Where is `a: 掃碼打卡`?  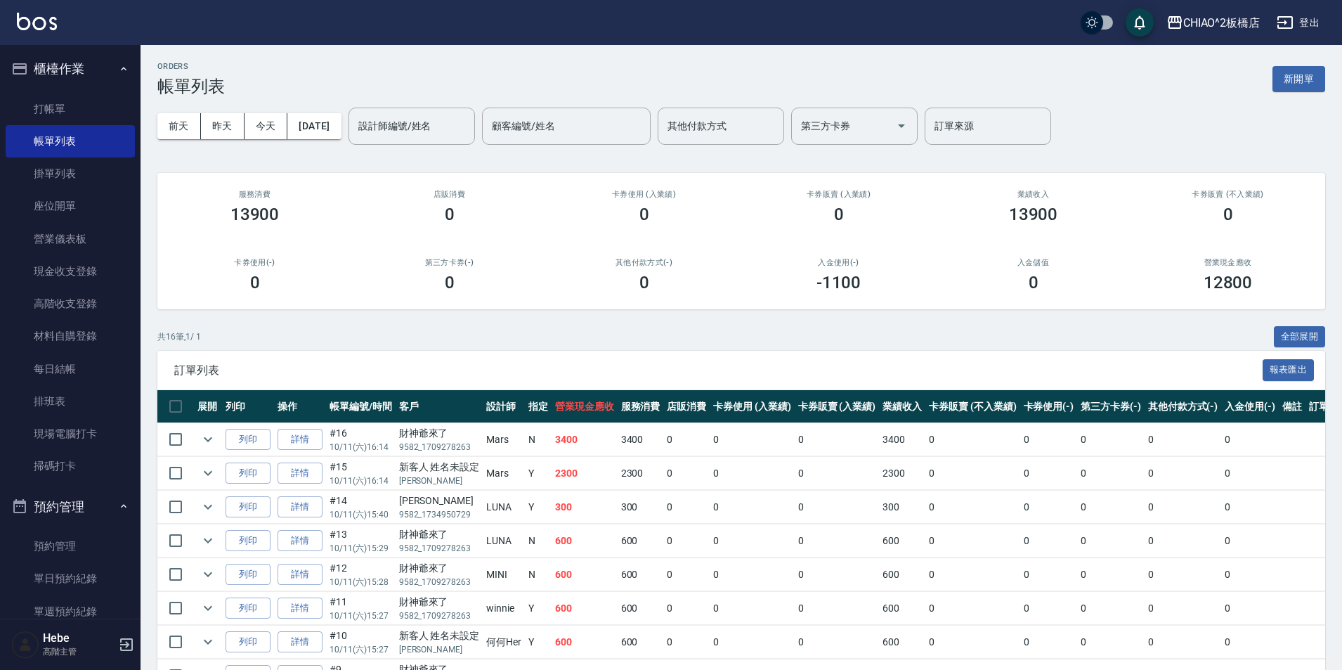
a: 掃碼打卡 is located at coordinates (70, 466).